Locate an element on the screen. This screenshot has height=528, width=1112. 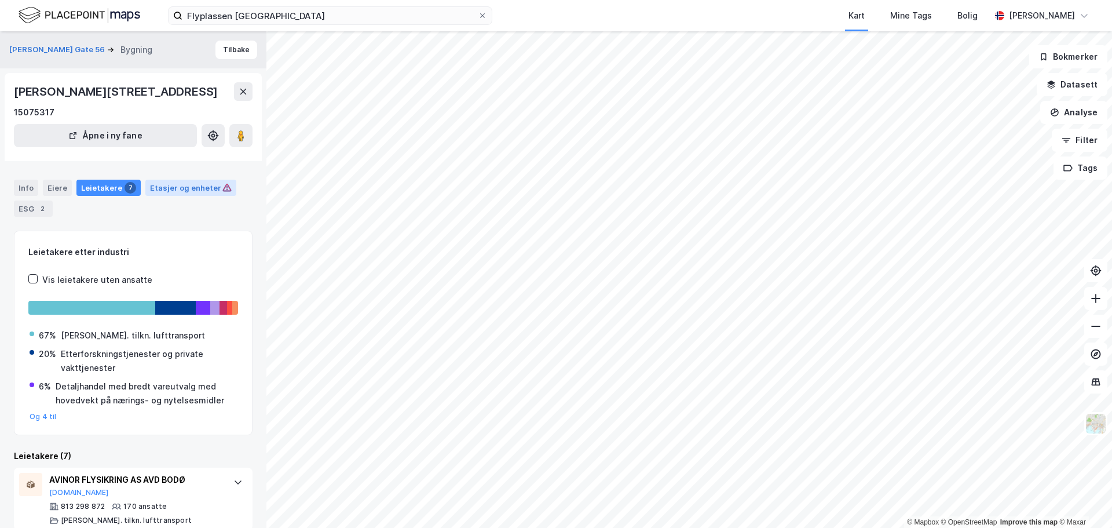
div: 7 is located at coordinates (130, 188).